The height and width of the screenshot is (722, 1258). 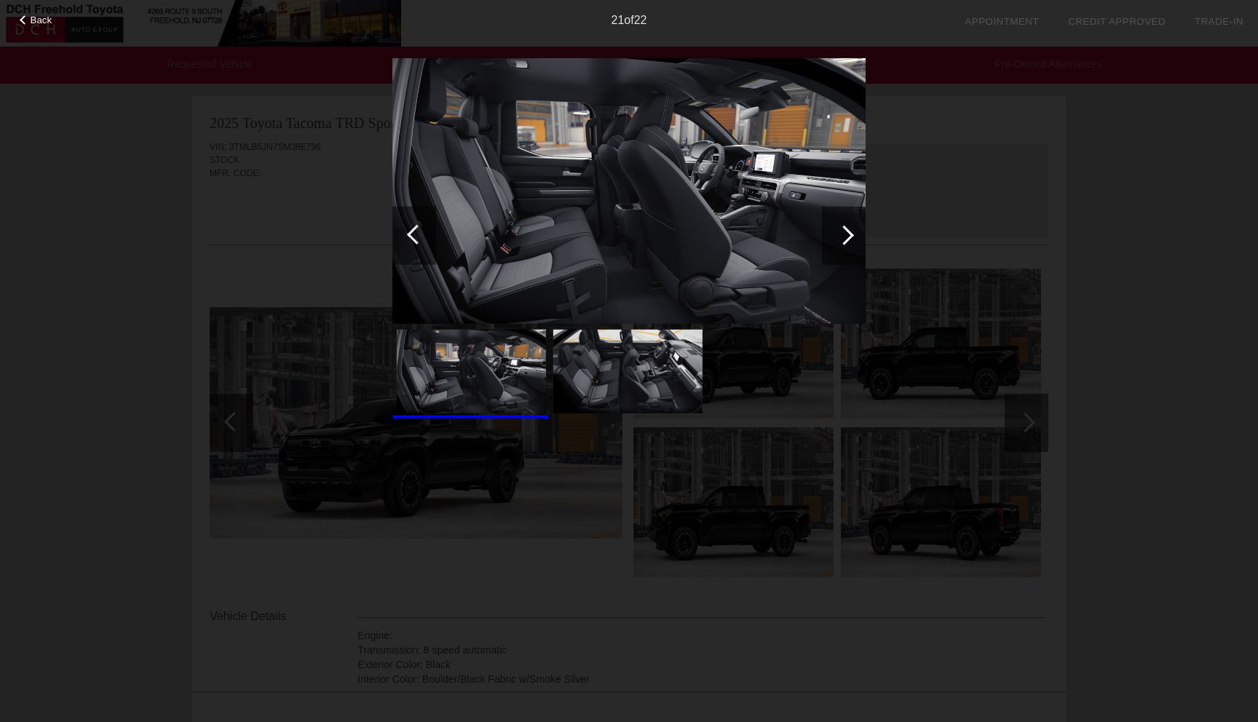 What do you see at coordinates (1219, 21) in the screenshot?
I see `a: Trade-In` at bounding box center [1219, 21].